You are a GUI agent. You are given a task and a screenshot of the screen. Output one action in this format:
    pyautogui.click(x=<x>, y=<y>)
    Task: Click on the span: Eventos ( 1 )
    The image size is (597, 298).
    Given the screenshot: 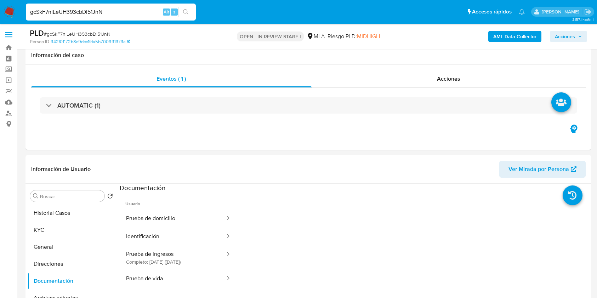 What is the action you would take?
    pyautogui.click(x=171, y=79)
    